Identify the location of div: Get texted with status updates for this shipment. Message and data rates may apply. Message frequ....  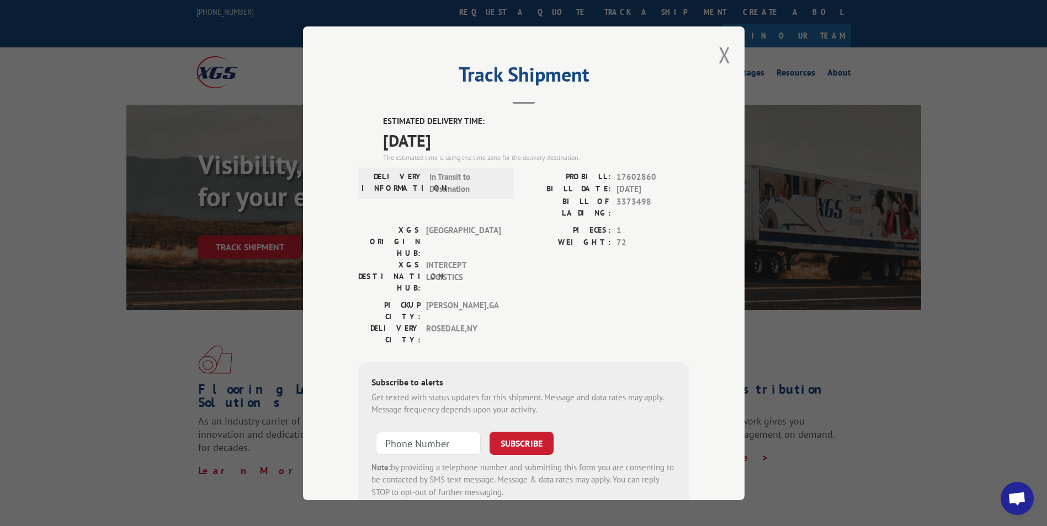
(524, 403).